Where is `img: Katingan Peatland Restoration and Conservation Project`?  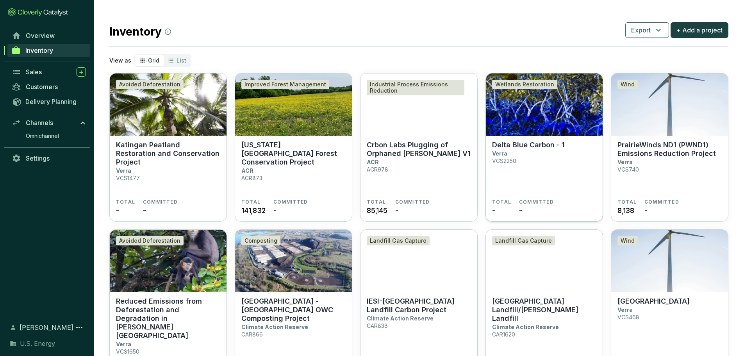
img: Katingan Peatland Restoration and Conservation Project is located at coordinates (168, 105).